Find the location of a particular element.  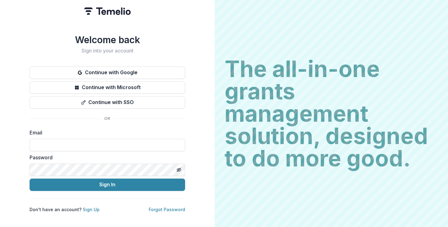

h1: Welcome back is located at coordinates (107, 40).